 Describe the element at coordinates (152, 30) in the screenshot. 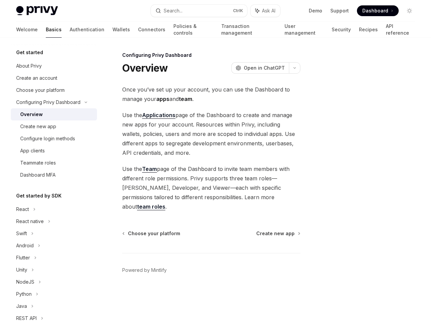

I see `a: Connectors` at that location.